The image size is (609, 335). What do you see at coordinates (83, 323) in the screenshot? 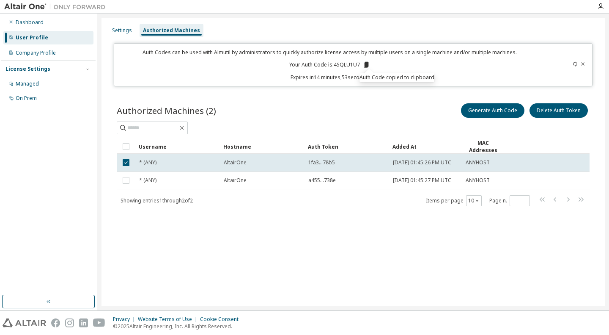
I see `img: linkedin.svg` at bounding box center [83, 323].